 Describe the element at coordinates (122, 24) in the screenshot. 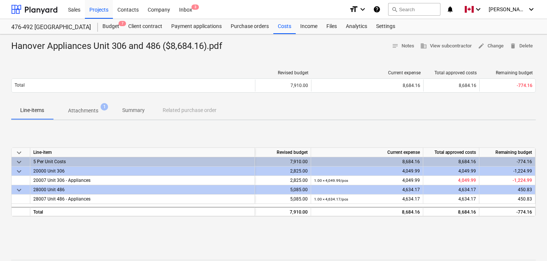

I see `span: 7` at that location.